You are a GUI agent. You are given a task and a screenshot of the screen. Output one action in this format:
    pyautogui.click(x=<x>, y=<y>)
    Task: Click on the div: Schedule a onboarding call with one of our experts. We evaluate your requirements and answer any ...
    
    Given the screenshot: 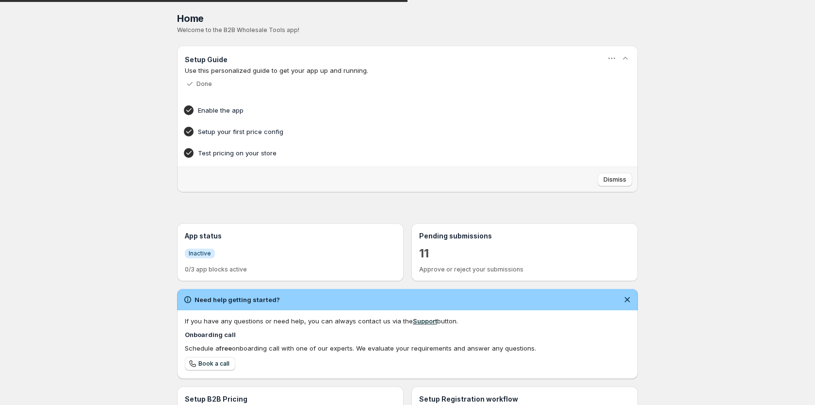 What is the action you would take?
    pyautogui.click(x=407, y=348)
    